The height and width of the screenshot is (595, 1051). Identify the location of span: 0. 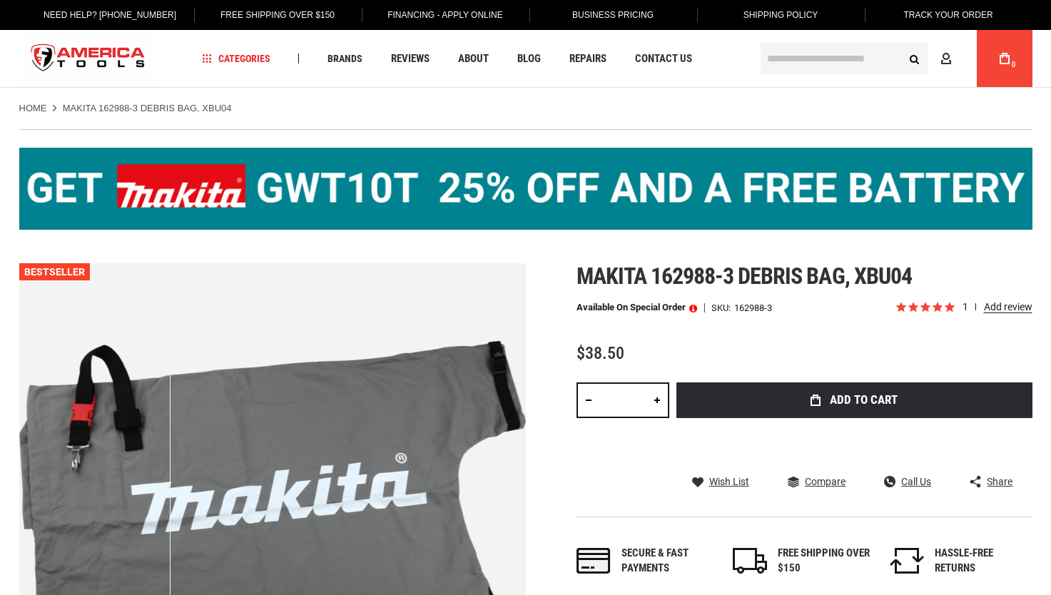
(1014, 64).